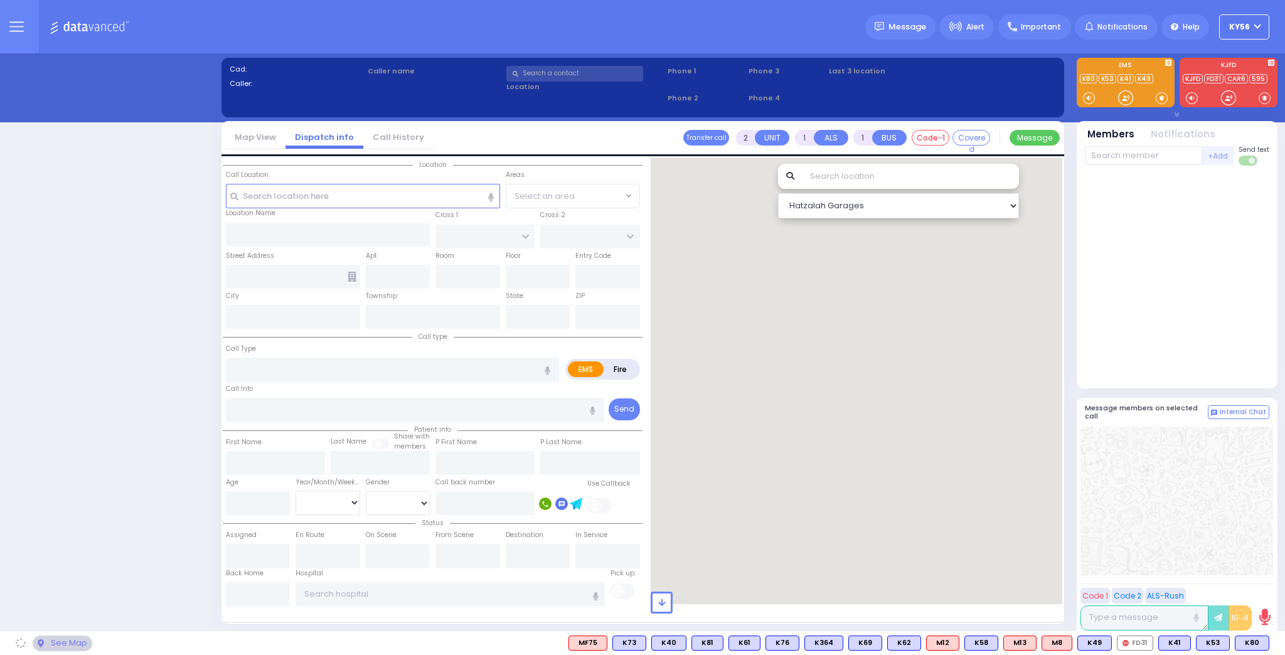  What do you see at coordinates (622, 573) in the screenshot?
I see `label: Pick up` at bounding box center [622, 573].